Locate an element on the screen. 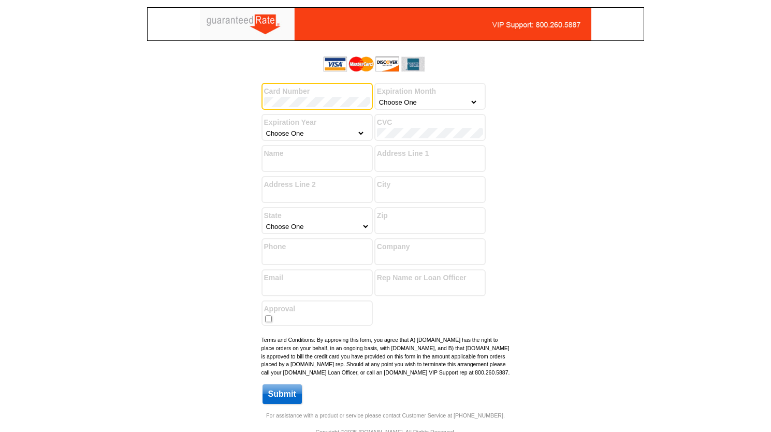  label: CVC is located at coordinates (430, 122).